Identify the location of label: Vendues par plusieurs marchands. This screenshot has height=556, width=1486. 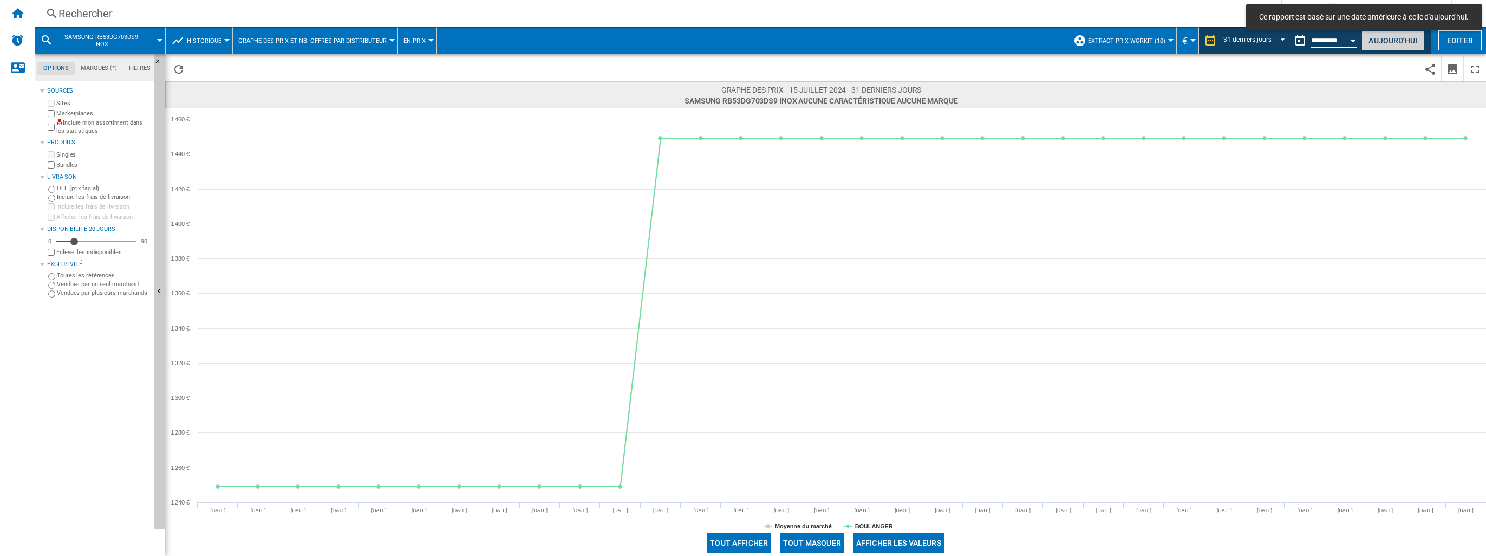
(103, 292).